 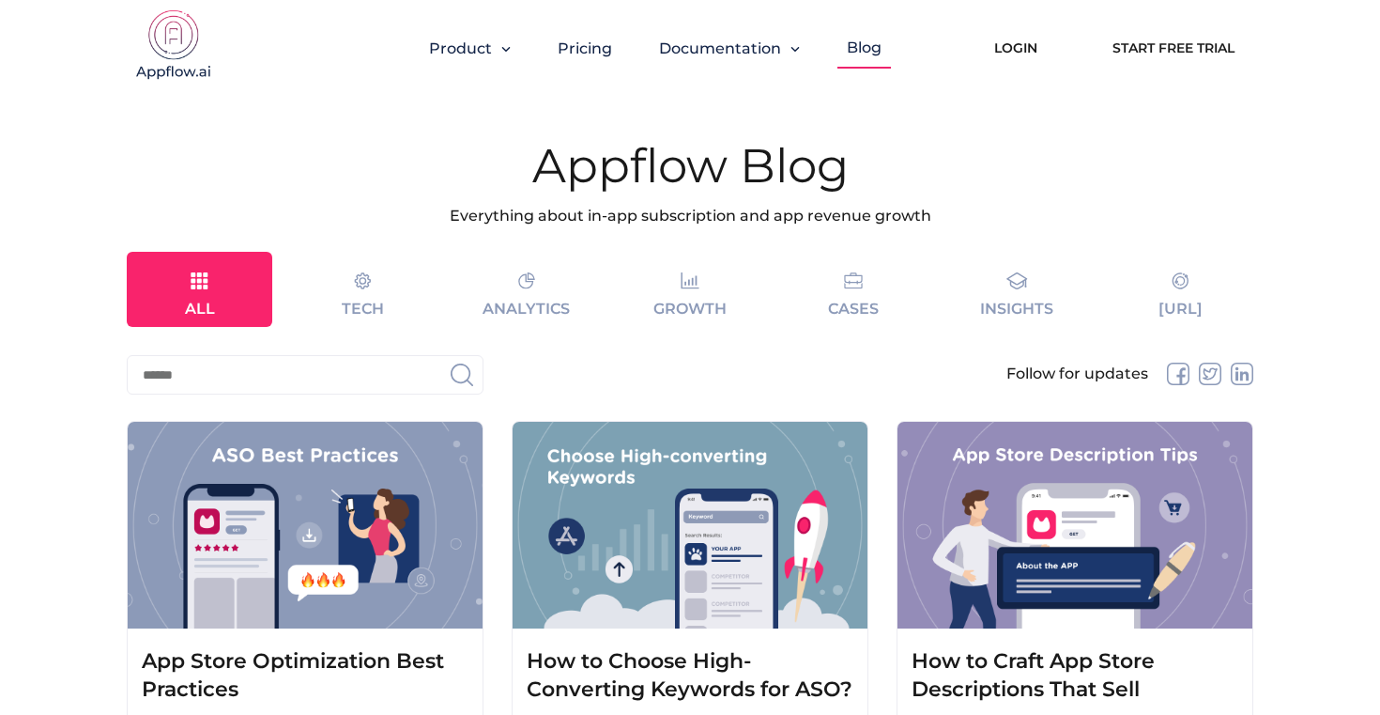 I want to click on button: Growth, so click(x=689, y=289).